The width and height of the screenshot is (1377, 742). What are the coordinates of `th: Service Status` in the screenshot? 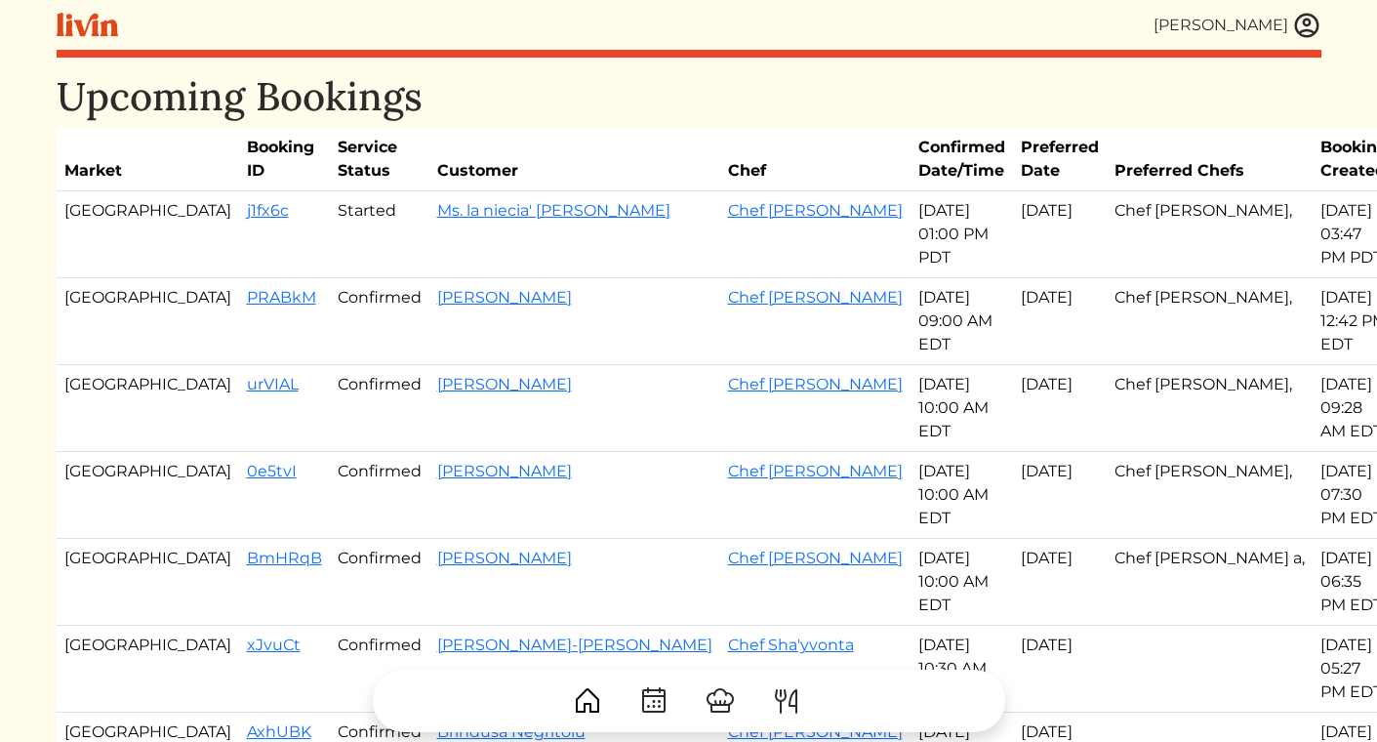 It's located at (380, 159).